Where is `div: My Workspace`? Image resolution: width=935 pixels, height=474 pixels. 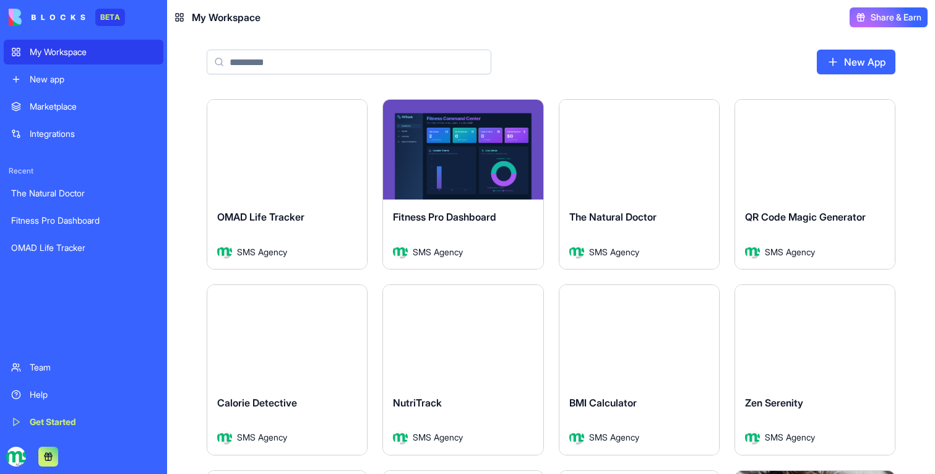 div: My Workspace is located at coordinates (93, 52).